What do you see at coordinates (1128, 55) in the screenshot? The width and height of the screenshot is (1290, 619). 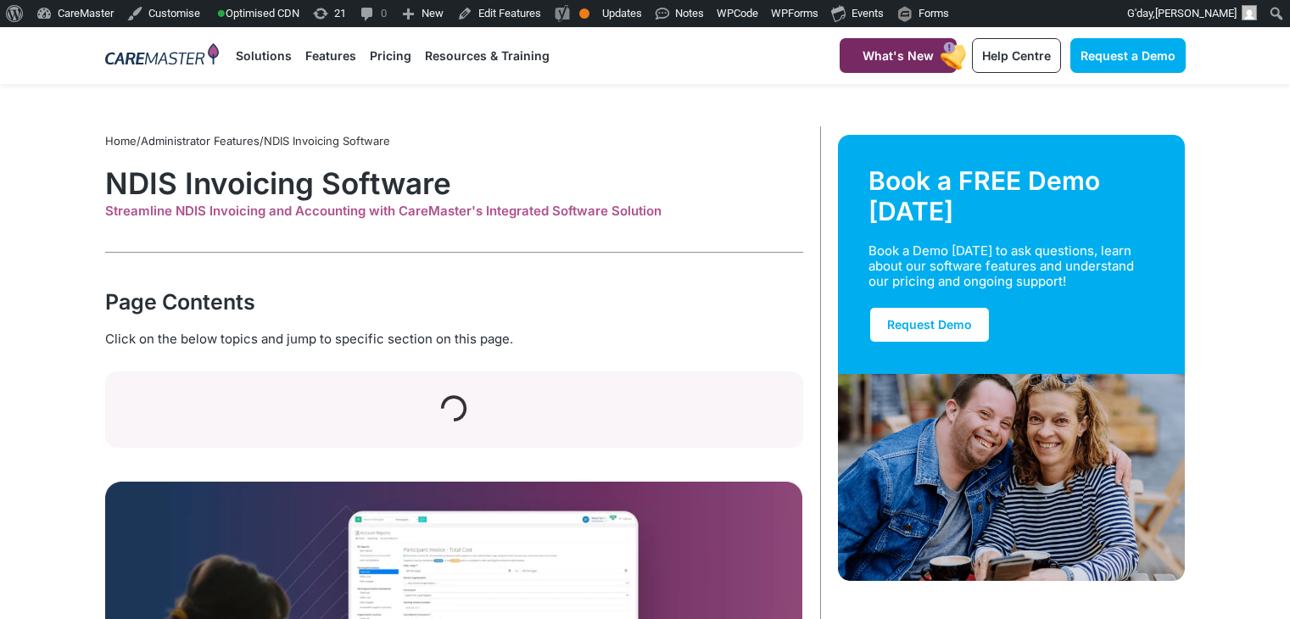 I see `a: Request a Demo` at bounding box center [1128, 55].